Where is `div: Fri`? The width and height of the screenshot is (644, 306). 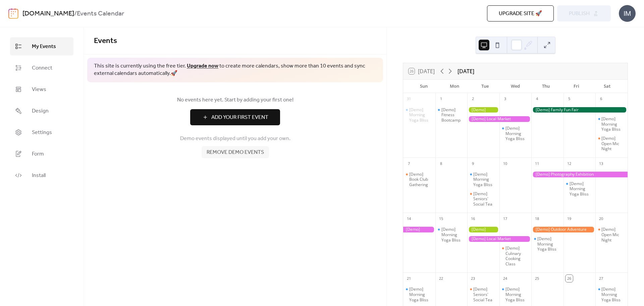
div: Fri is located at coordinates (576, 86).